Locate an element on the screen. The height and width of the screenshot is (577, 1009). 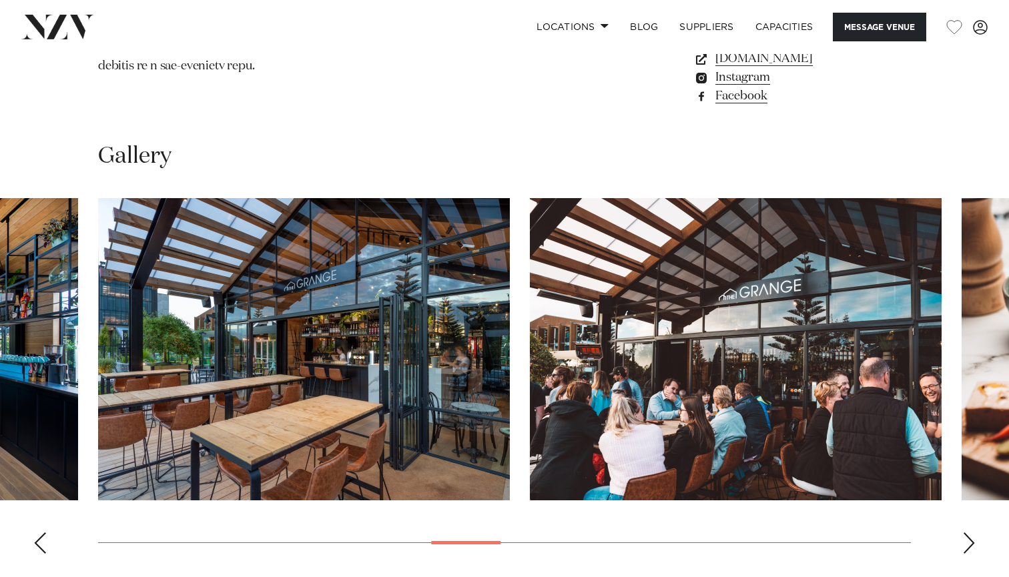
a: Locations is located at coordinates (573, 27).